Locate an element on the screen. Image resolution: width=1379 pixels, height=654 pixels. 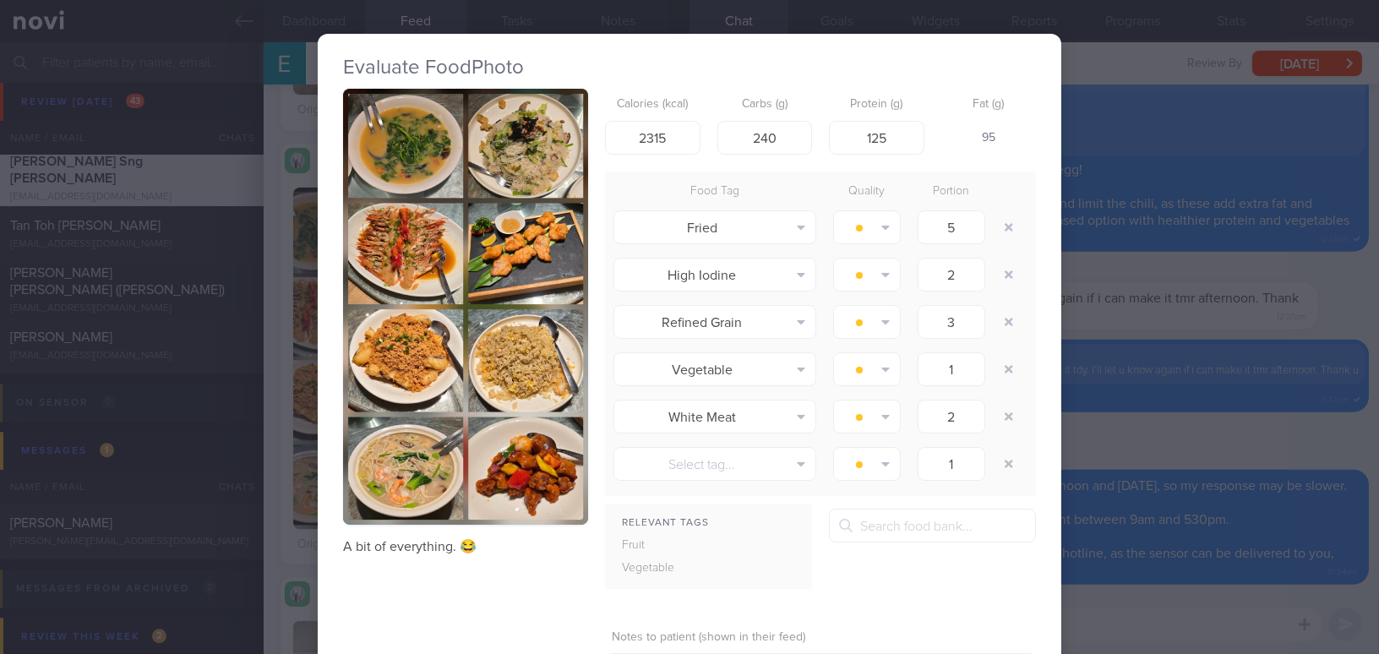
input: 9 is located at coordinates (877, 138).